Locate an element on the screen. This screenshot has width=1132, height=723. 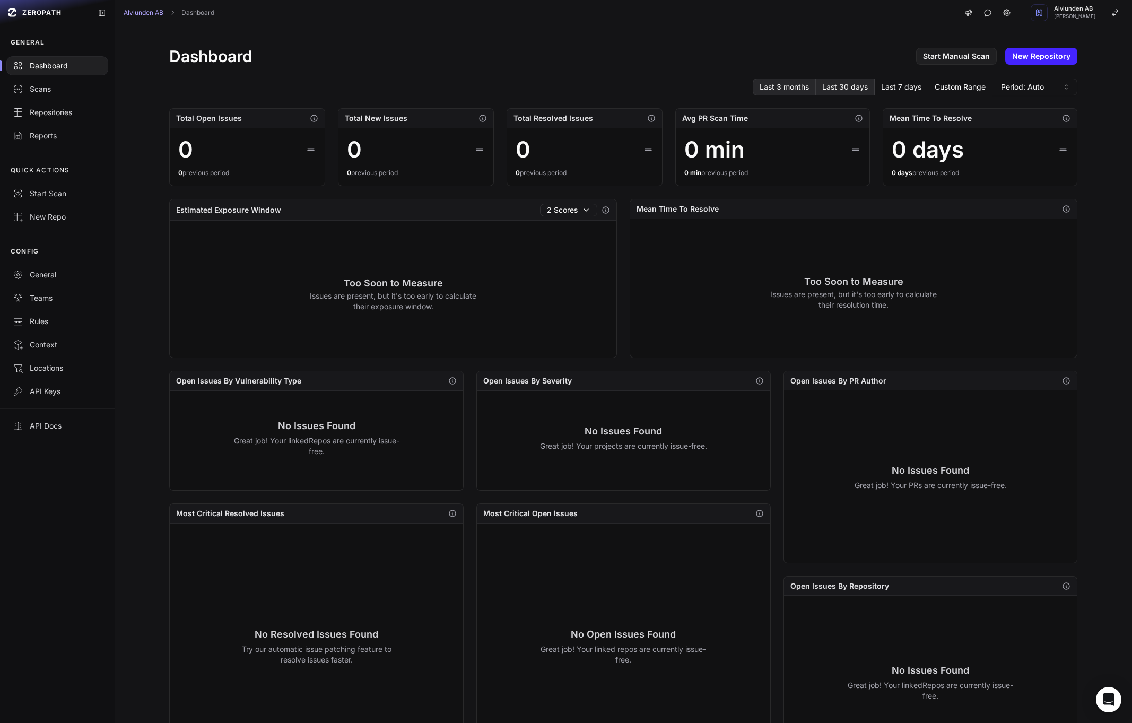
div: 0 min is located at coordinates (714, 150).